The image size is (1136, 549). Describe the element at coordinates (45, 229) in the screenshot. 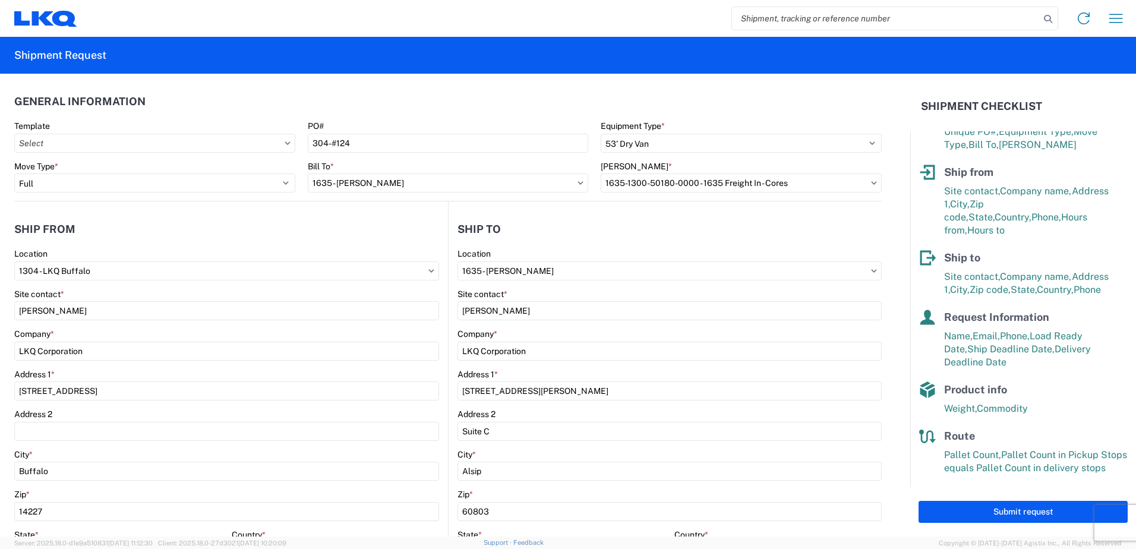

I see `h2: Ship from` at that location.